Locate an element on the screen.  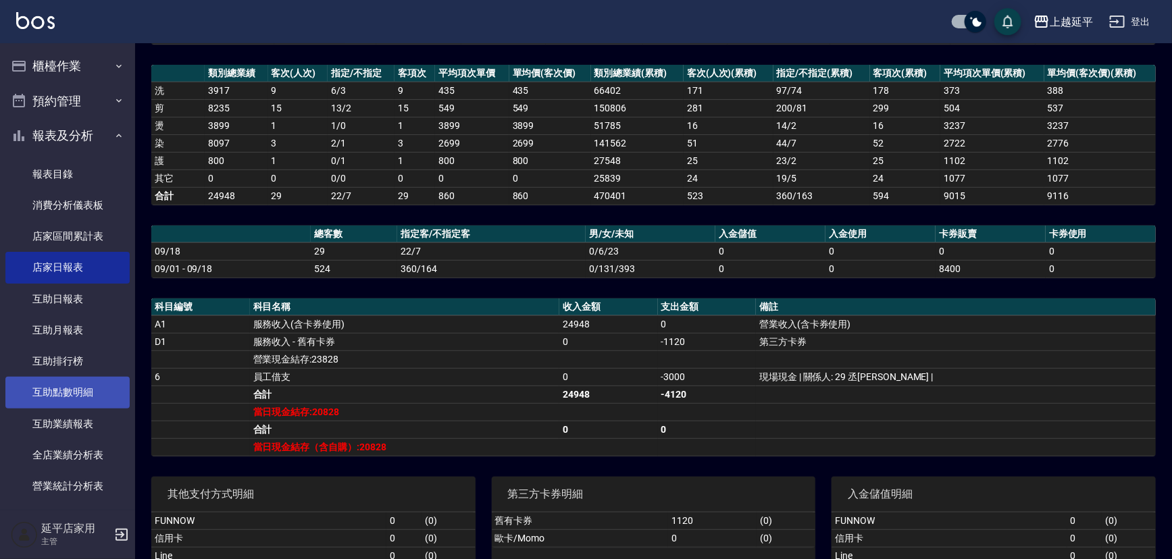
th: 客項次 is located at coordinates (415, 74).